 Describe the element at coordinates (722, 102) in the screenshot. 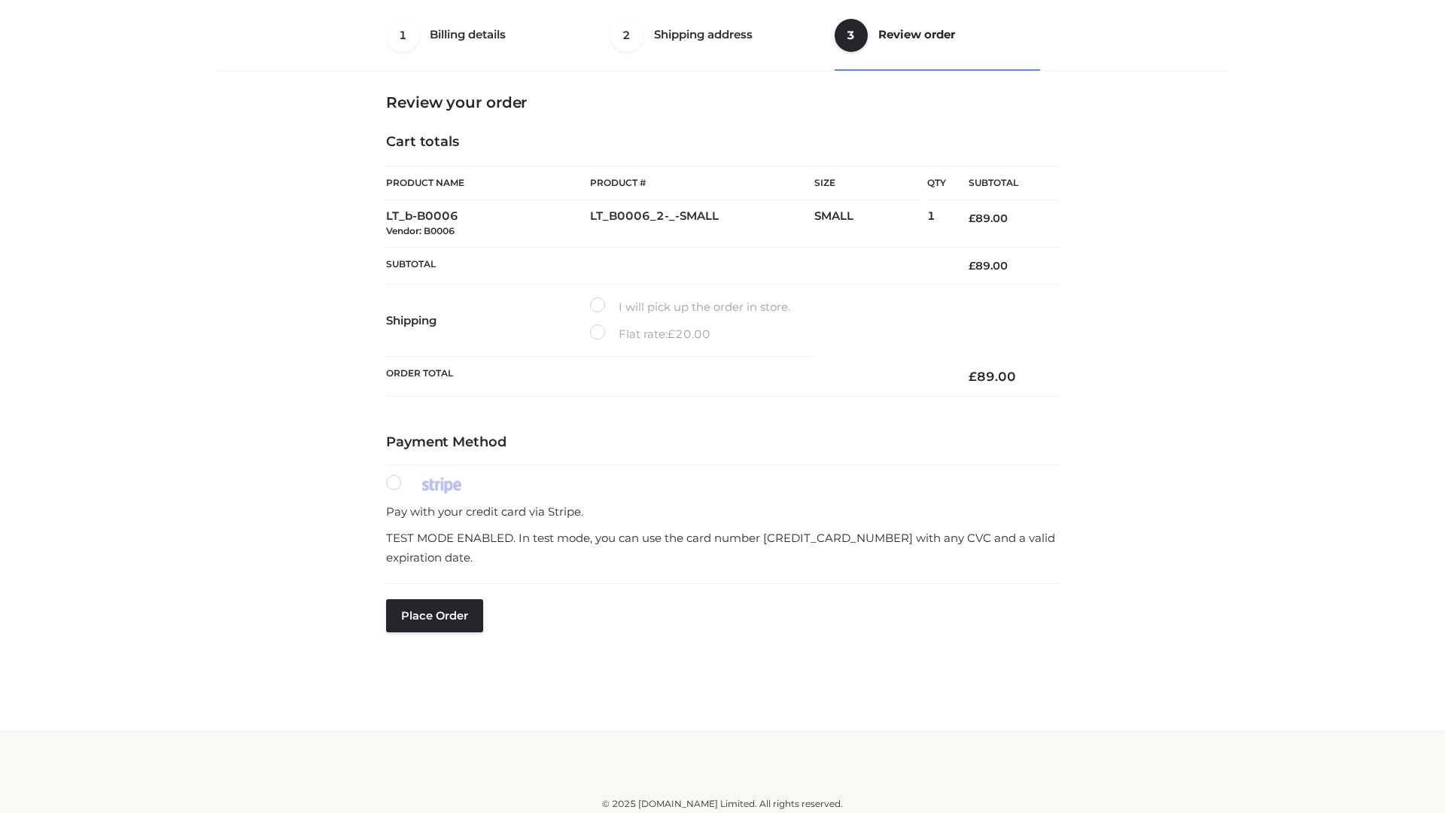

I see `h3: Review your order` at that location.